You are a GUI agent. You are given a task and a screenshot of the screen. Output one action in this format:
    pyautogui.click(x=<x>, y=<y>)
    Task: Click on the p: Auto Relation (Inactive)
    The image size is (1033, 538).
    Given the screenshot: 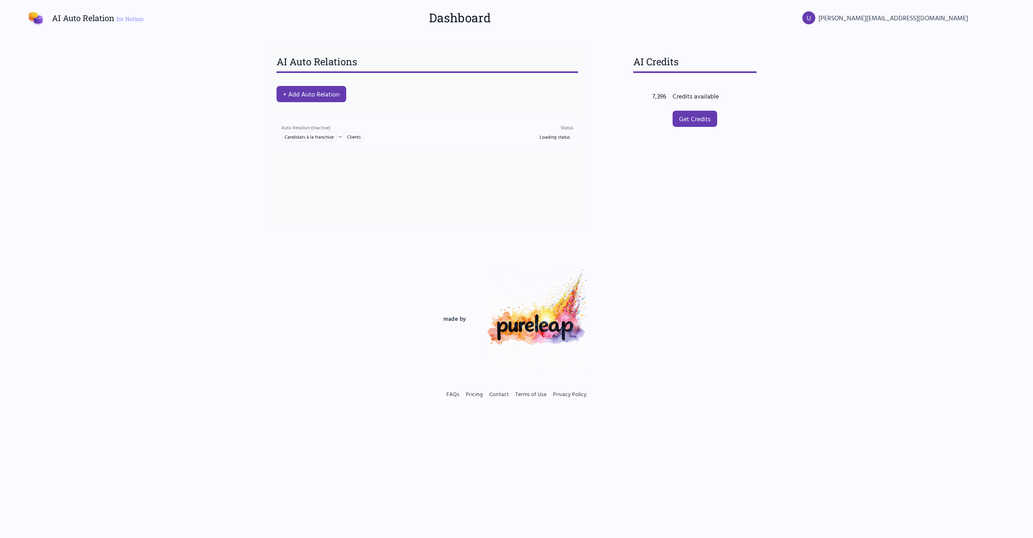 What is the action you would take?
    pyautogui.click(x=323, y=127)
    